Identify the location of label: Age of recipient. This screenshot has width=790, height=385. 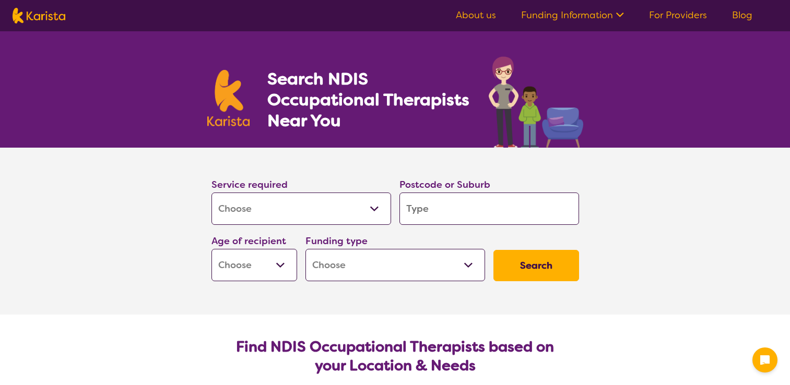
(249, 241).